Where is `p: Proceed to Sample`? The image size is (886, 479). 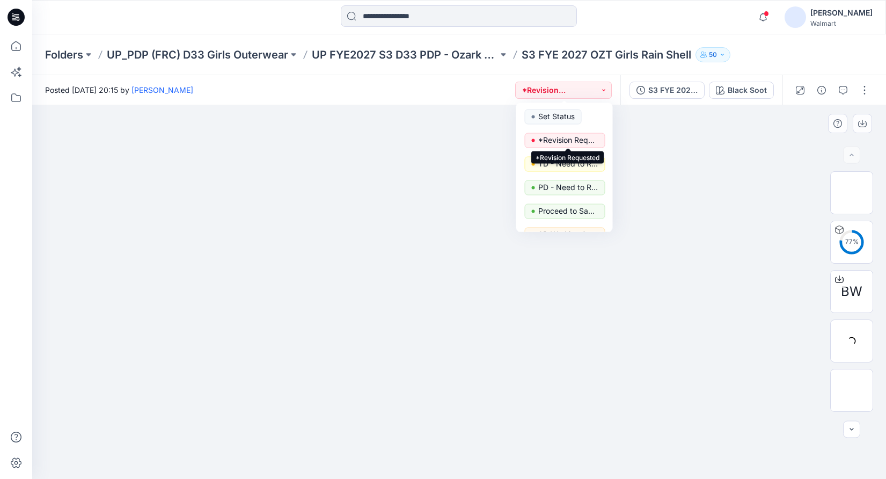 p: Proceed to Sample is located at coordinates (568, 211).